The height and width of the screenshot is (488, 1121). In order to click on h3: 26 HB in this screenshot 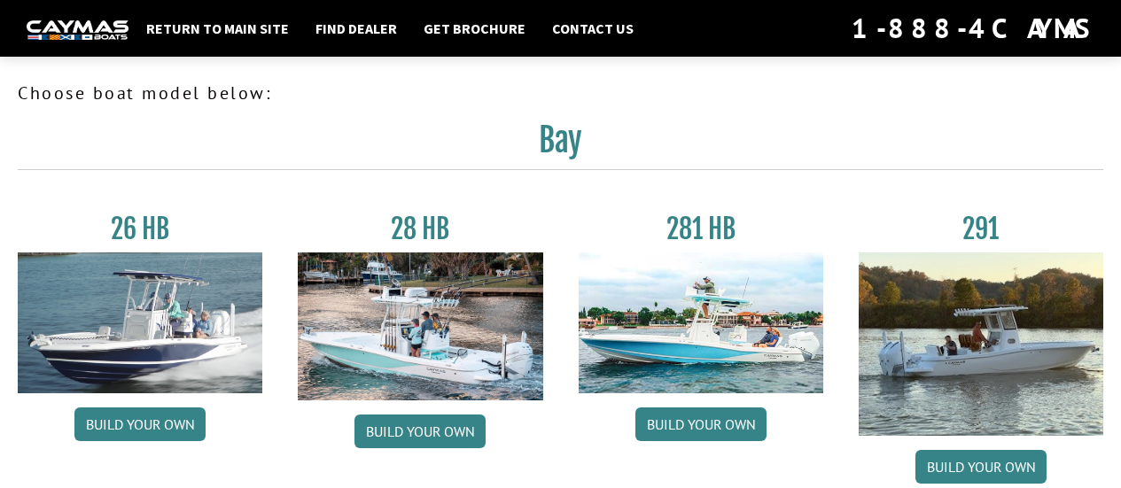, I will do `click(140, 229)`.